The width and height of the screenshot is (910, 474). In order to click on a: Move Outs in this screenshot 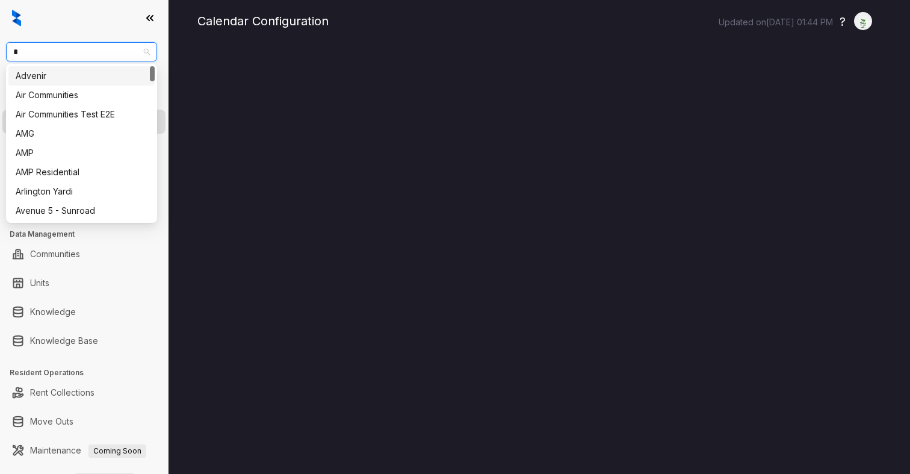, I will do `click(52, 421)`.